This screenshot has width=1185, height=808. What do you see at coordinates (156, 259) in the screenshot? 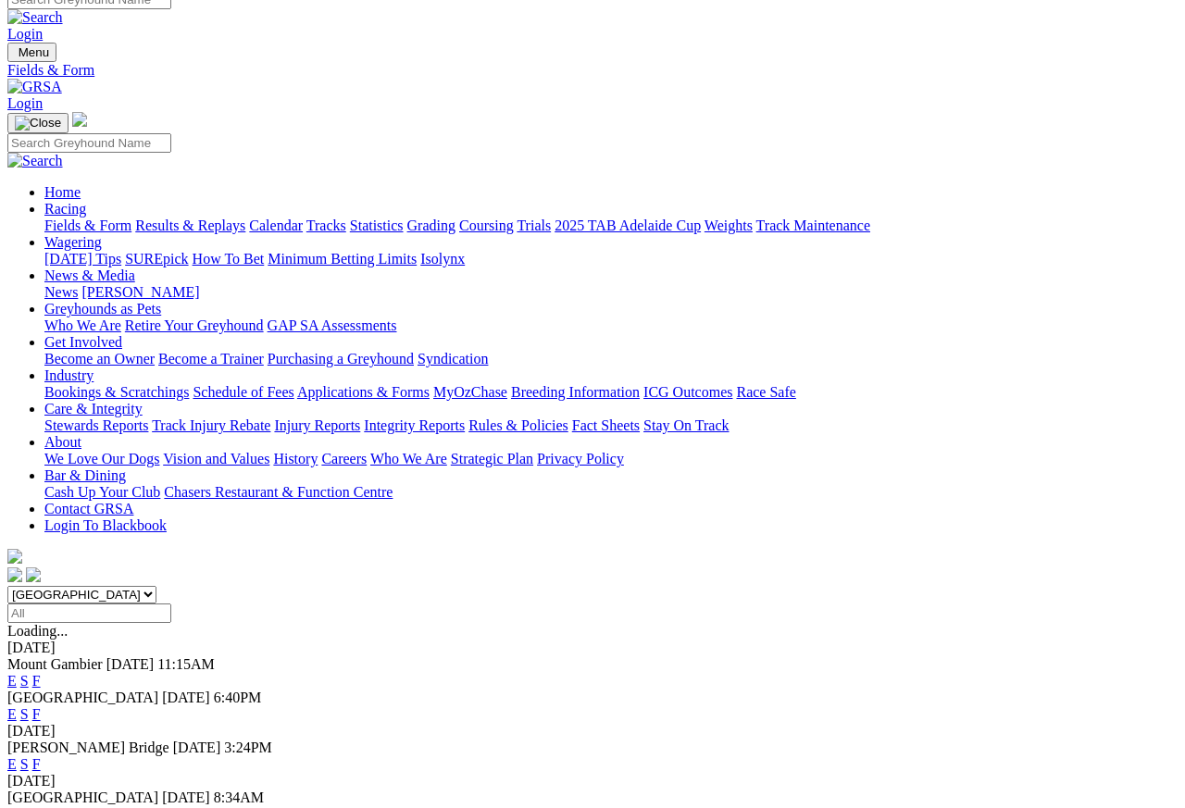
I see `a: SUREpick` at bounding box center [156, 259].